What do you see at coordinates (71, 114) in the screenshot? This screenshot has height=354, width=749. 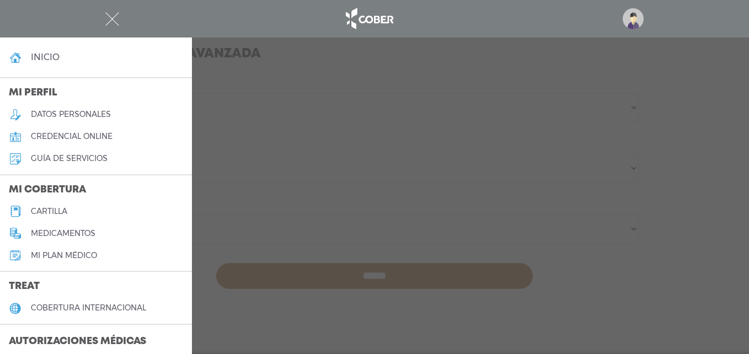 I see `h5: datos personales` at bounding box center [71, 114].